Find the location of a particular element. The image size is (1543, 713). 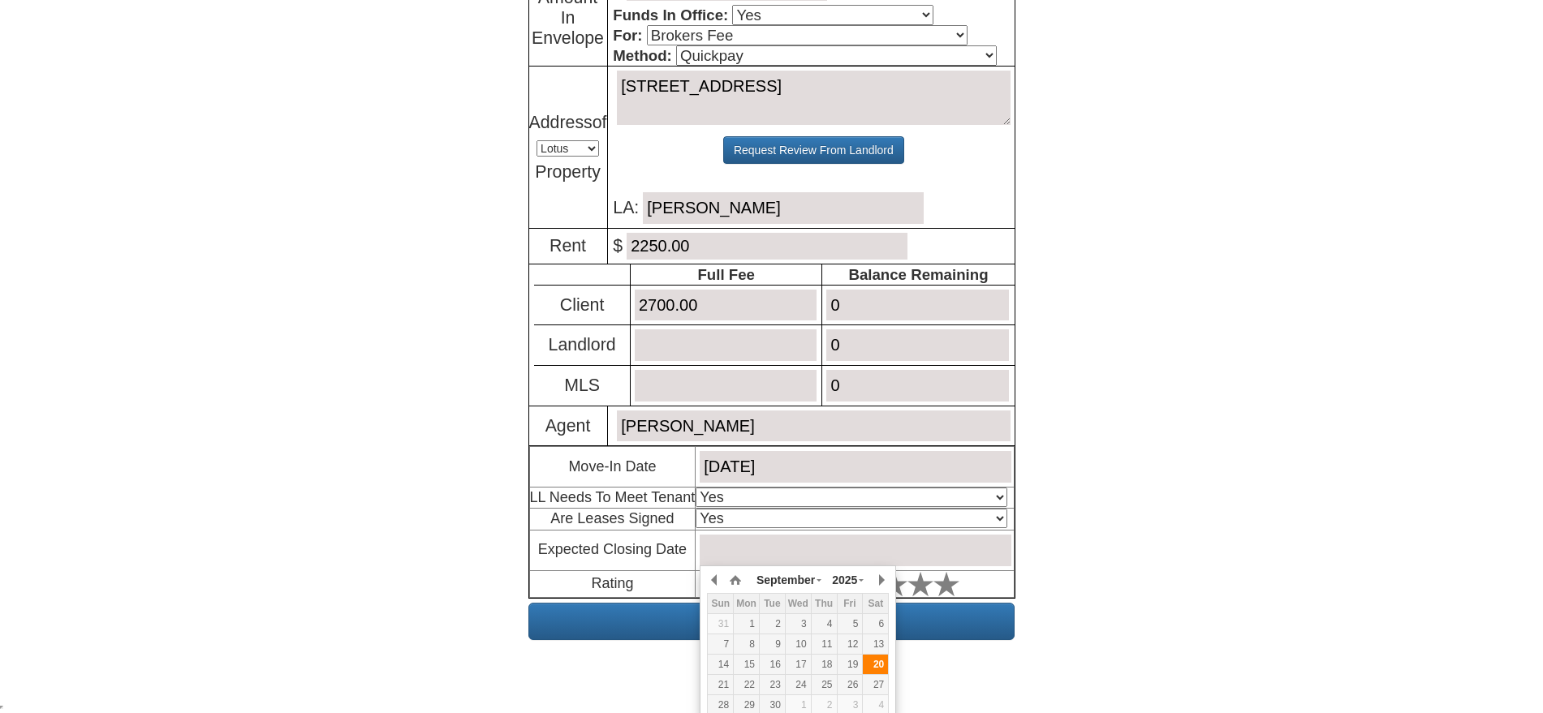

div: 13 is located at coordinates (875, 644).